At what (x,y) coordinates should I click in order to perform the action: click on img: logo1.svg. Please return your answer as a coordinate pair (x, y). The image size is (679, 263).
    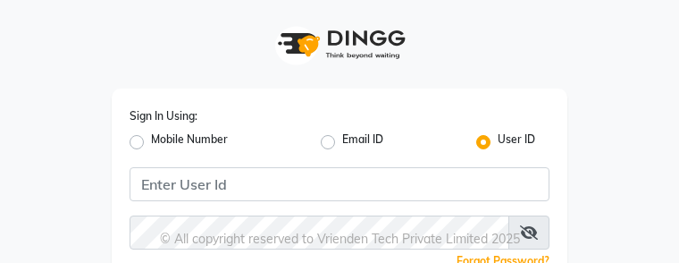
    Looking at the image, I should click on (340, 44).